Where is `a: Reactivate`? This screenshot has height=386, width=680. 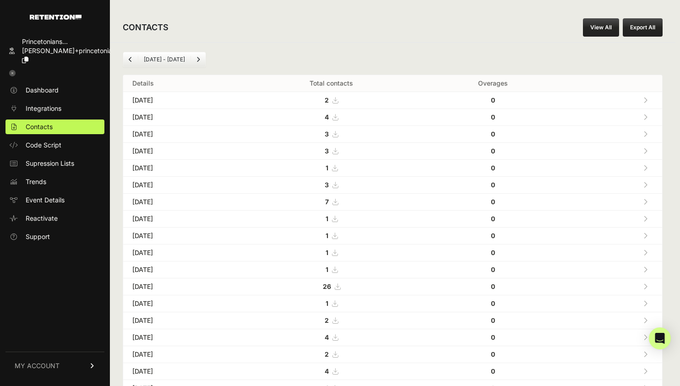 a: Reactivate is located at coordinates (55, 218).